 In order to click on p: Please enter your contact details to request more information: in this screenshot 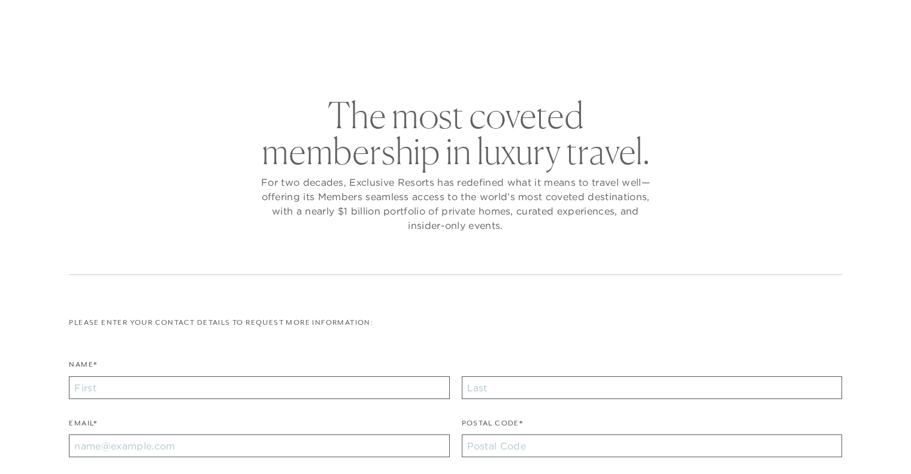, I will do `click(455, 322)`.